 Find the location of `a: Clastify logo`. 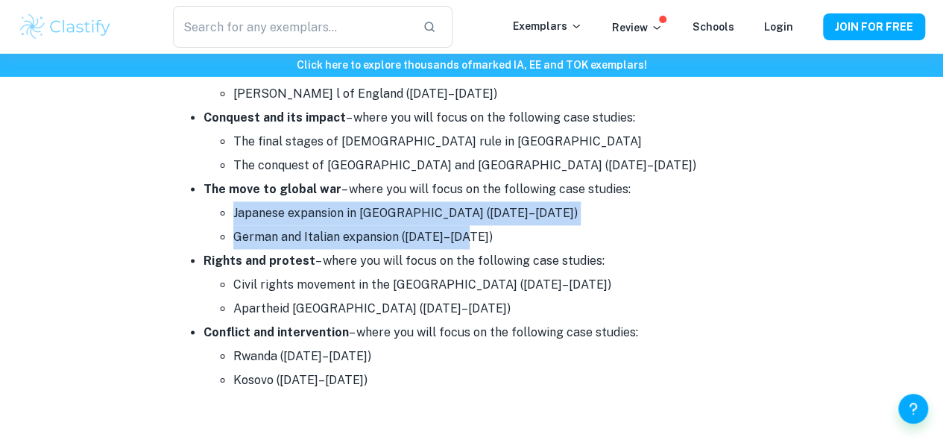

a: Clastify logo is located at coordinates (65, 27).